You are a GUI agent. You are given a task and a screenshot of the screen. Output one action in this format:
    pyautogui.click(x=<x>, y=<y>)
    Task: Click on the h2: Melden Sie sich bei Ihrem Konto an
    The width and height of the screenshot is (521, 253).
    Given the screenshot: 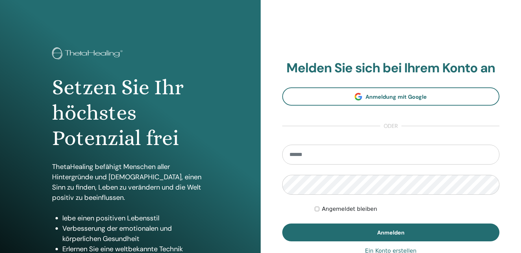 What is the action you would take?
    pyautogui.click(x=391, y=68)
    